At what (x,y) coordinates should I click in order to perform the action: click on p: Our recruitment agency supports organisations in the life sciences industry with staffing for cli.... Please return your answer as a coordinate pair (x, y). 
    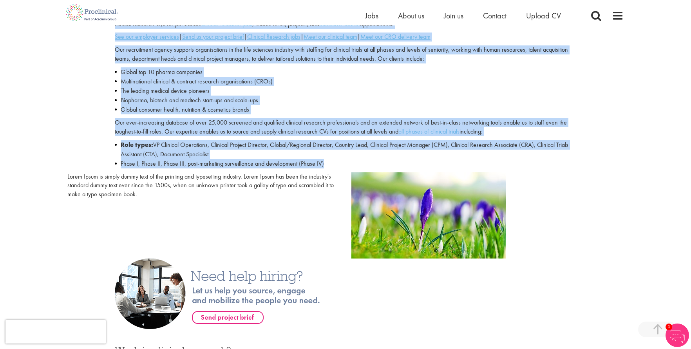
    Looking at the image, I should click on (345, 54).